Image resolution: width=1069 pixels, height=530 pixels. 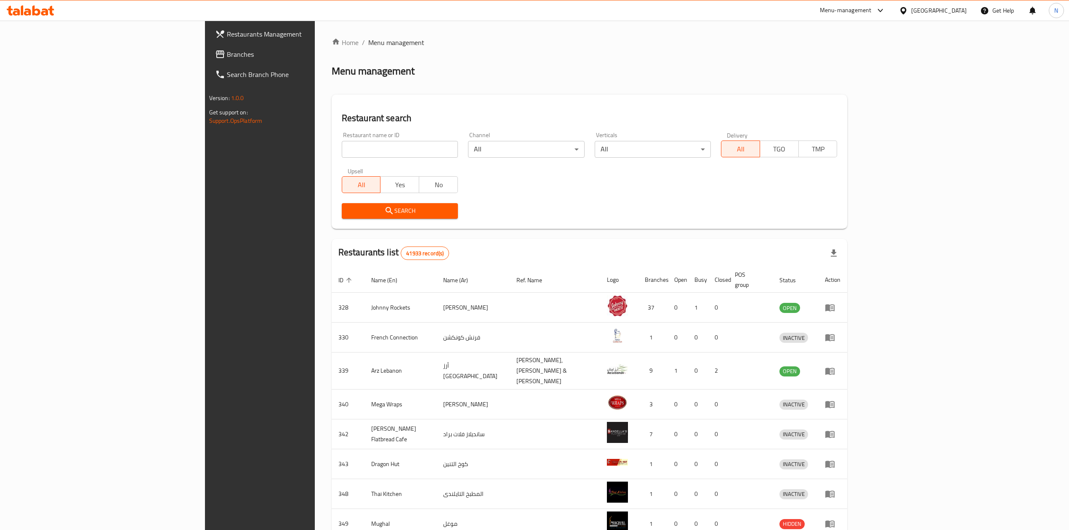 What do you see at coordinates (400, 185) in the screenshot?
I see `span: Yes` at bounding box center [400, 185].